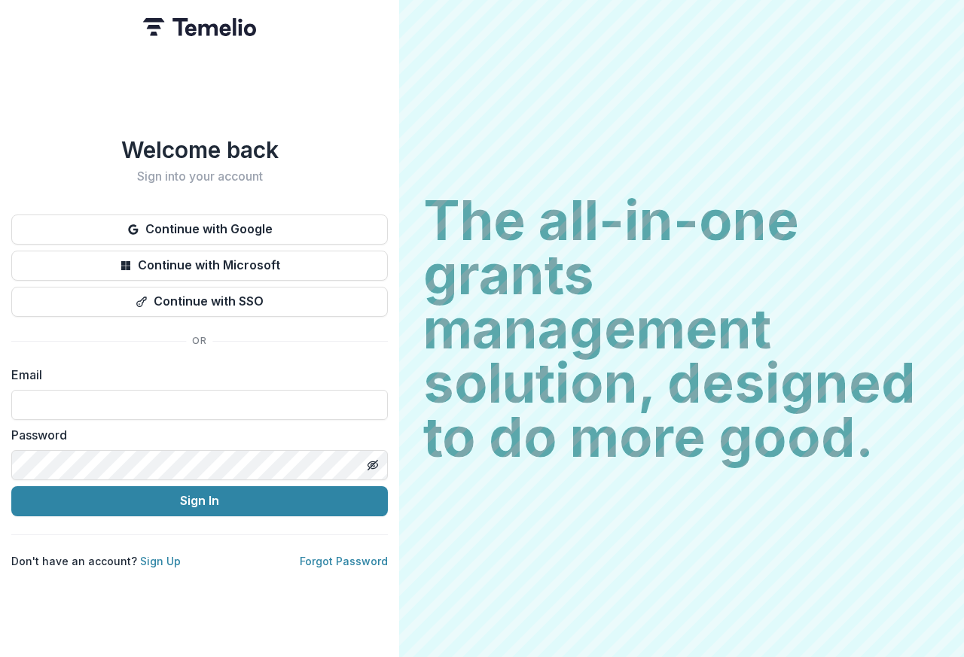 The width and height of the screenshot is (964, 657). Describe the element at coordinates (199, 230) in the screenshot. I see `button: Continue with Google` at that location.